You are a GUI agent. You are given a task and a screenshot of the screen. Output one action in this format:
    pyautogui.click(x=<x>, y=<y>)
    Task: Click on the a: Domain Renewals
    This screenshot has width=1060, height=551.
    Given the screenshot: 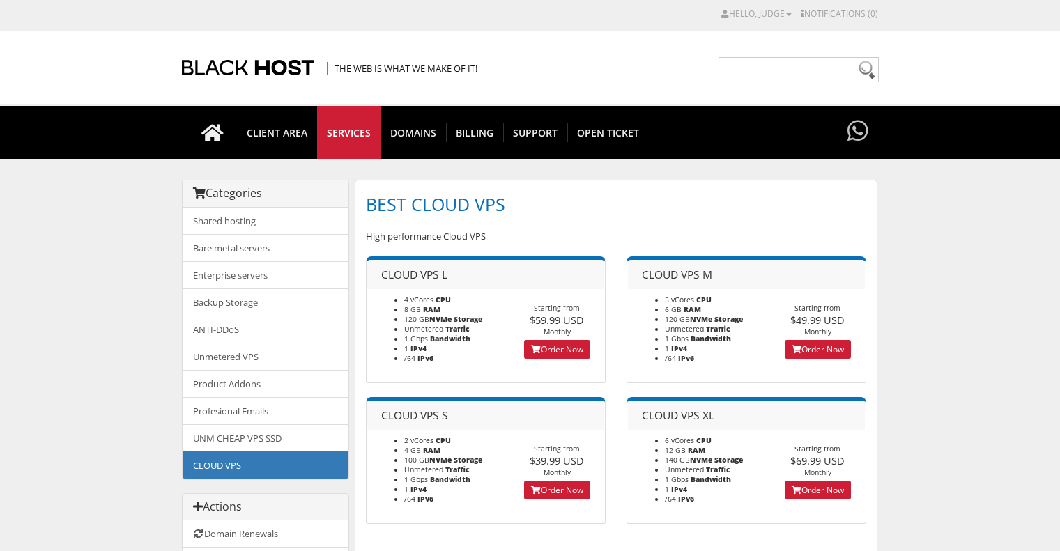 What is the action you would take?
    pyautogui.click(x=265, y=534)
    